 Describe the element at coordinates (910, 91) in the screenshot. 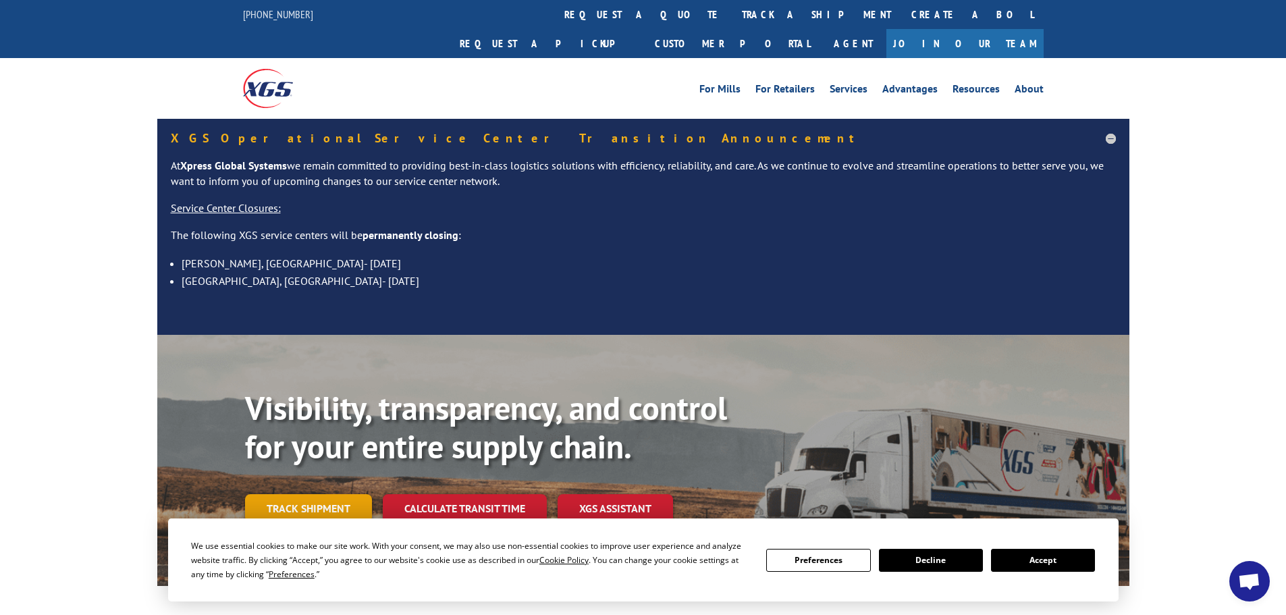

I see `a: Advantages` at that location.